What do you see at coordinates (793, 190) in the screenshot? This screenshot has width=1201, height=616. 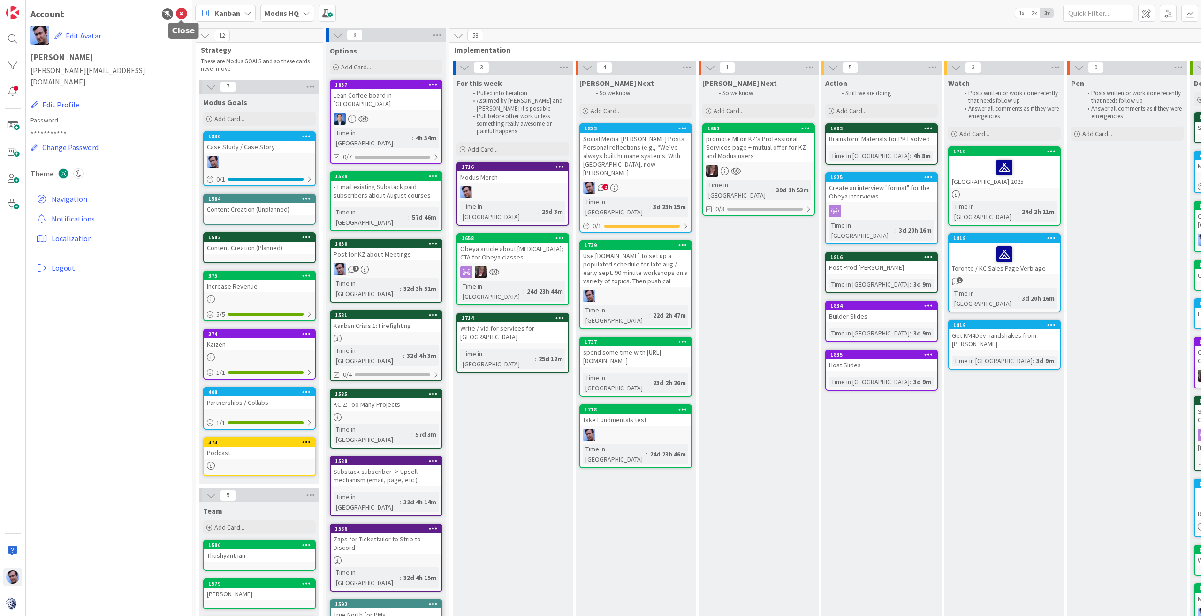 I see `div: 39d 1h 53m` at bounding box center [793, 190].